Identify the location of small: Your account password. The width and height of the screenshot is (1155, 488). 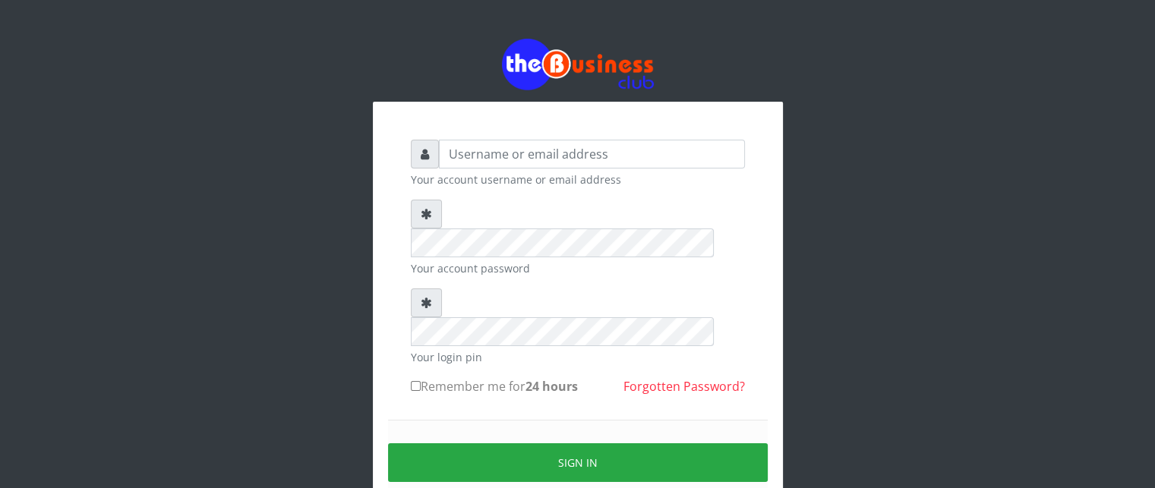
(578, 268).